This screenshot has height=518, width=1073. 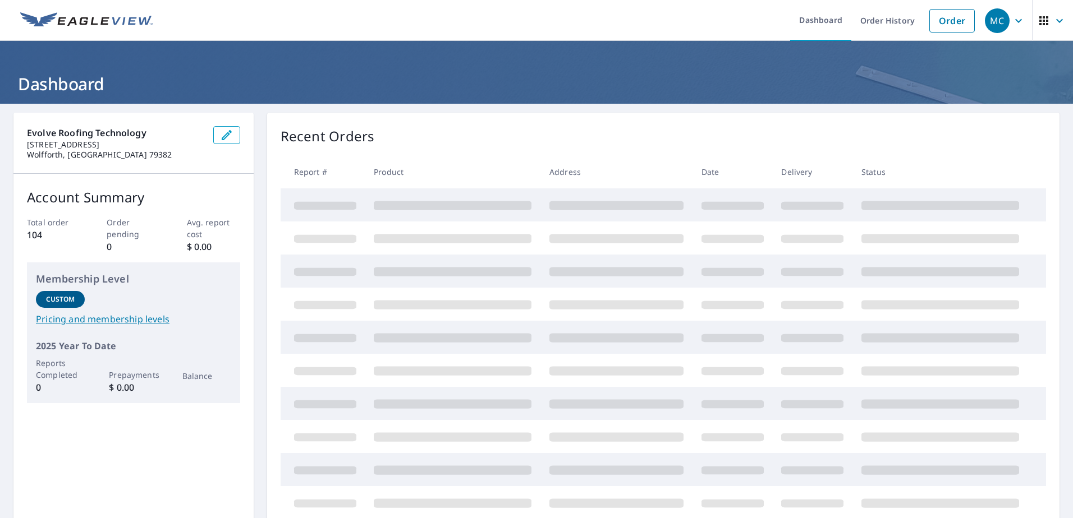 What do you see at coordinates (536, 84) in the screenshot?
I see `h1: Dashboard` at bounding box center [536, 84].